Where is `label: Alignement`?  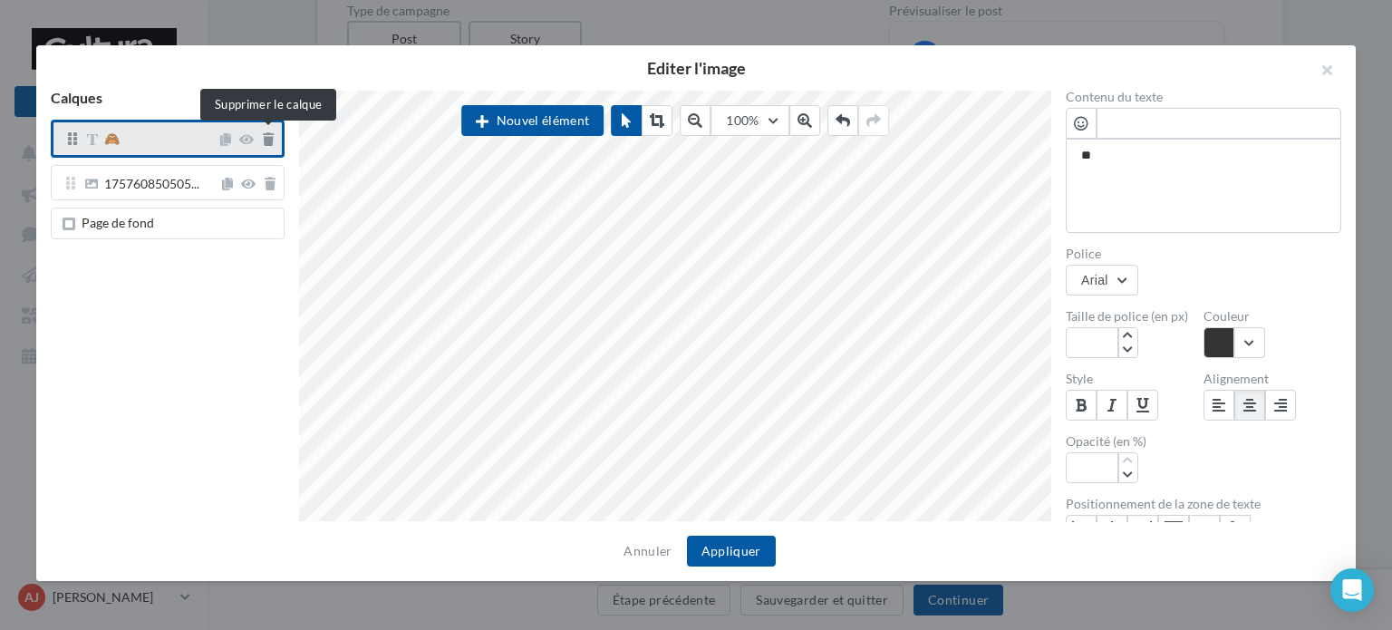 label: Alignement is located at coordinates (1272, 379).